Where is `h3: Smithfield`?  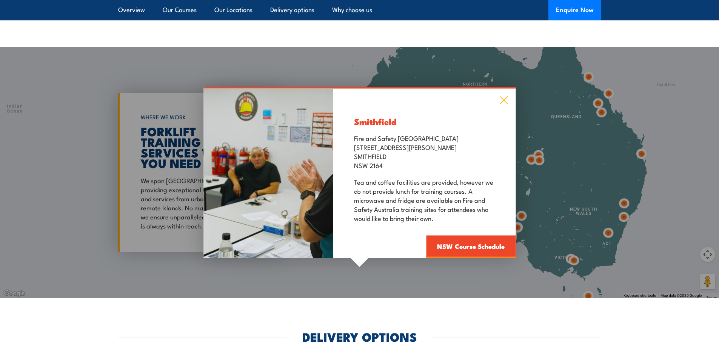
h3: Smithfield is located at coordinates (424, 121).